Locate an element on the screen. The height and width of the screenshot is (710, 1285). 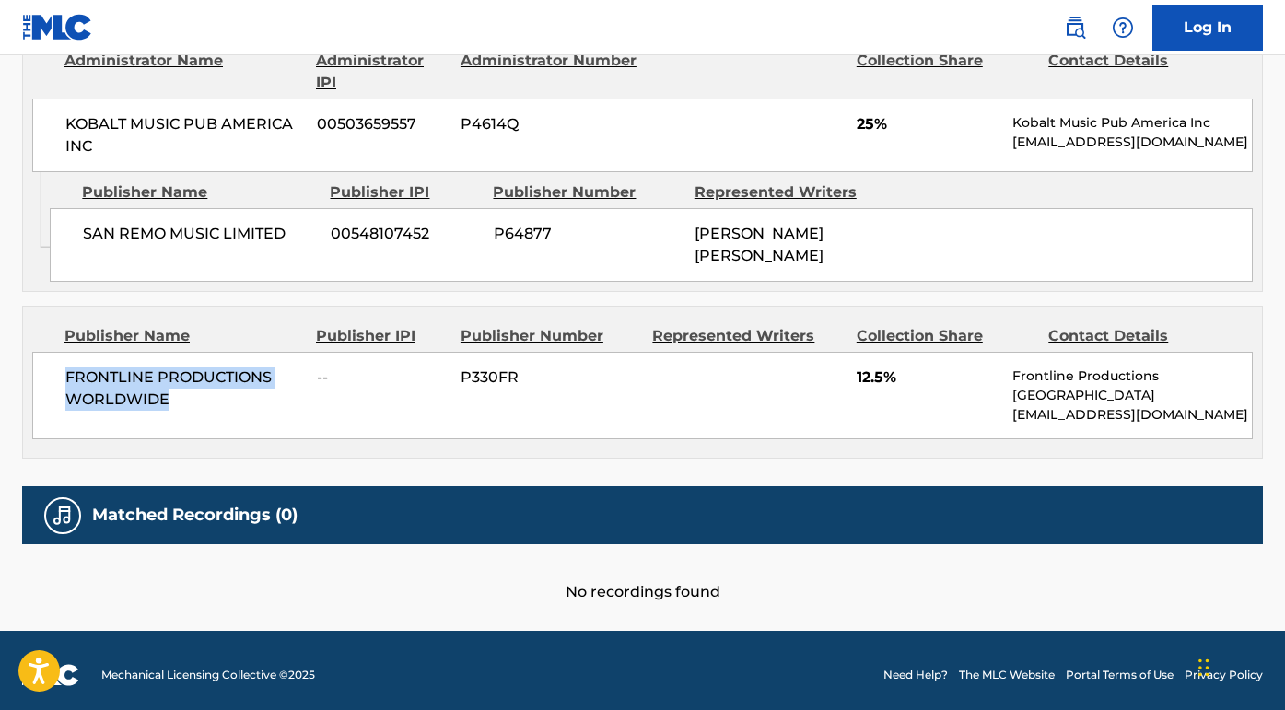
p: Kobalt Music Pub America Inc is located at coordinates (1132, 123).